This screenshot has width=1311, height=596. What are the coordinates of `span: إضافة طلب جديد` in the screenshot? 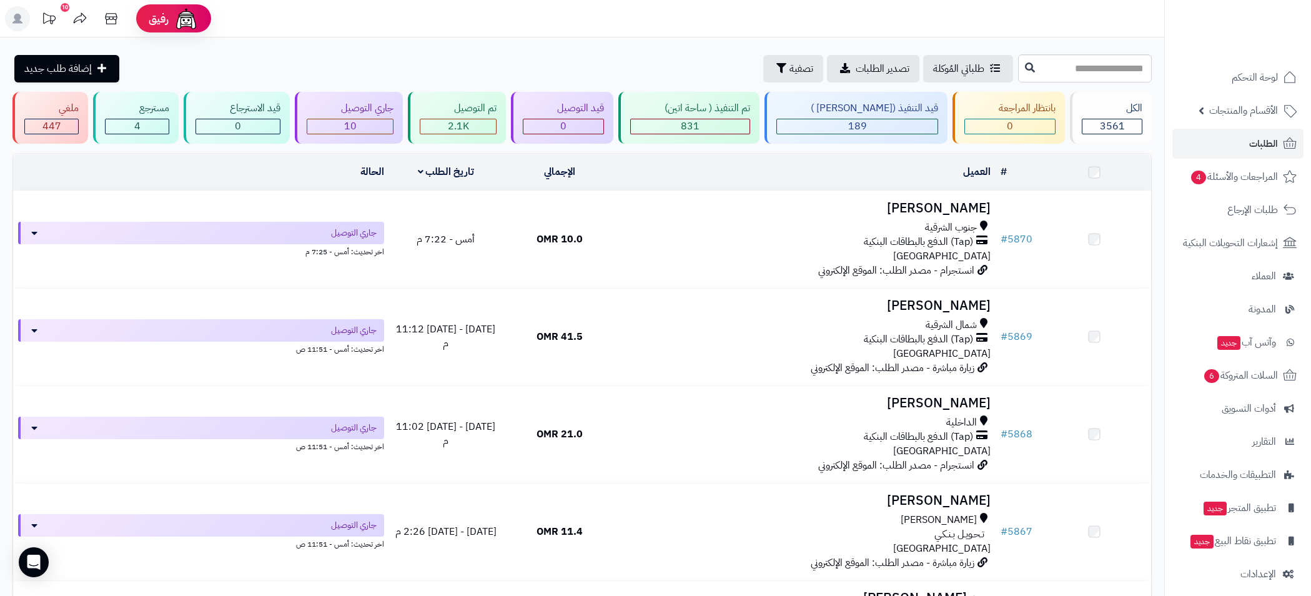 It's located at (58, 69).